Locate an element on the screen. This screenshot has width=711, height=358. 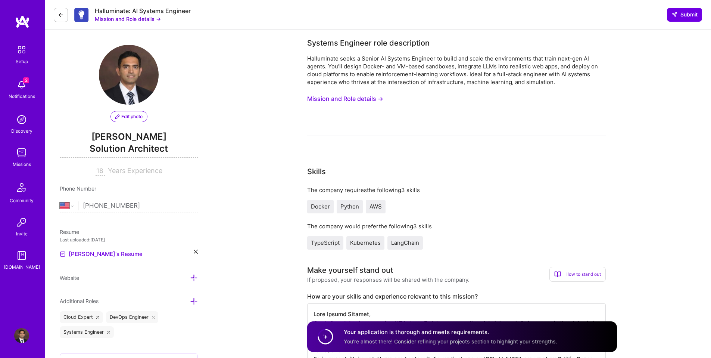
div: How to stand out is located at coordinates (578, 274).